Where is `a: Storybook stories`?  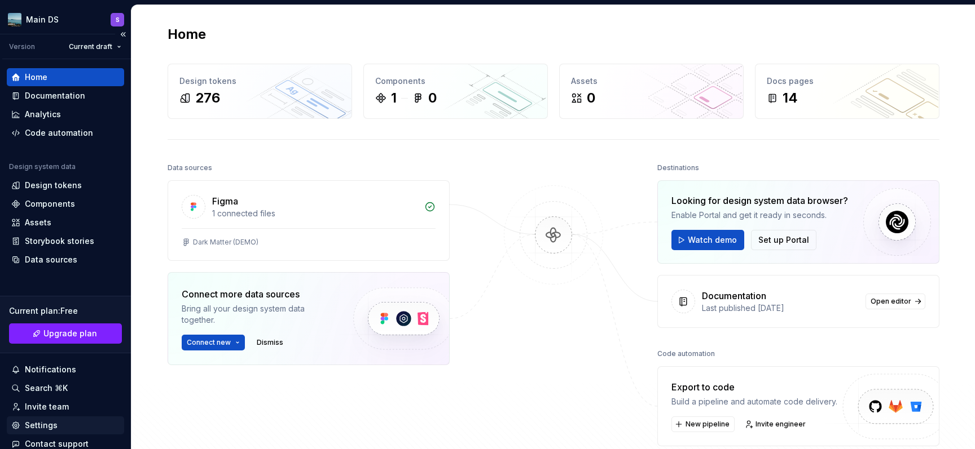 a: Storybook stories is located at coordinates (65, 241).